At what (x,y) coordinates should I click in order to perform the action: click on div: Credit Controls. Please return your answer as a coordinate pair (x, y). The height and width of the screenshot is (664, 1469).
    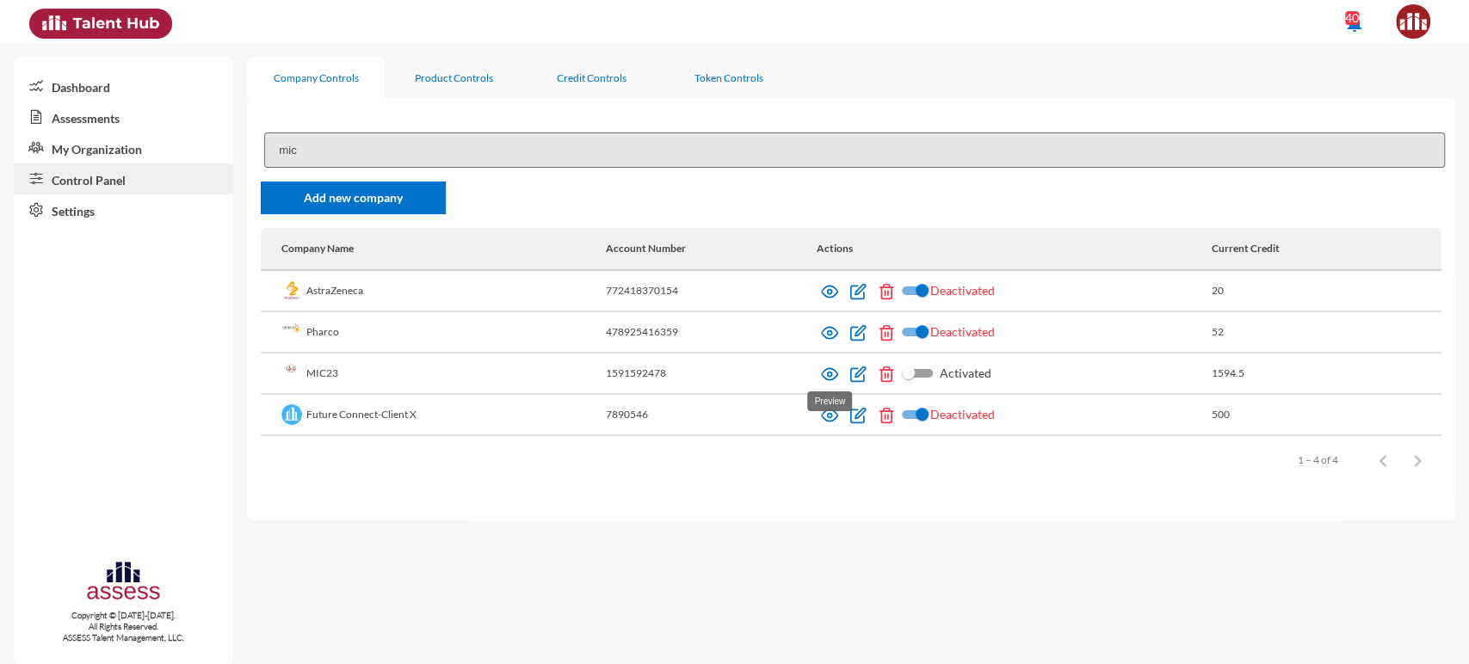
    Looking at the image, I should click on (591, 77).